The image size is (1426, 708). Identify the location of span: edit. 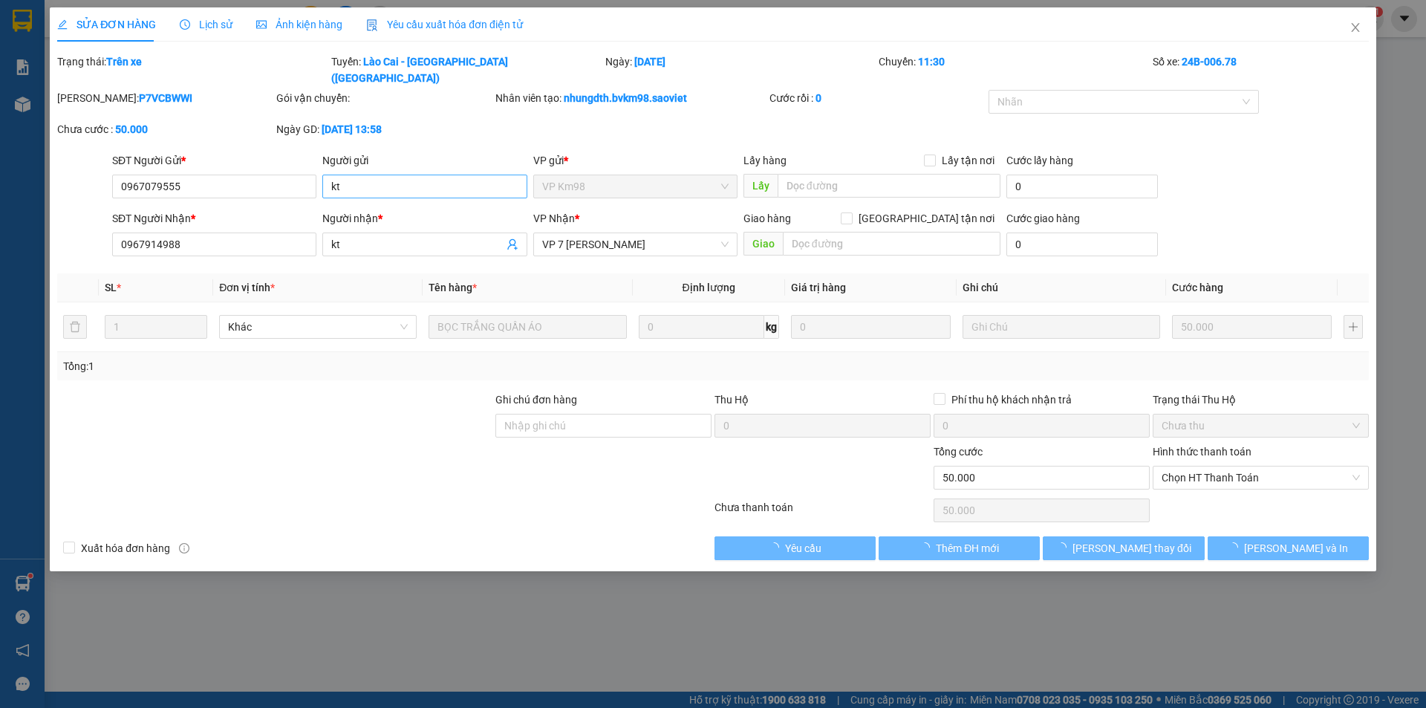
(62, 25).